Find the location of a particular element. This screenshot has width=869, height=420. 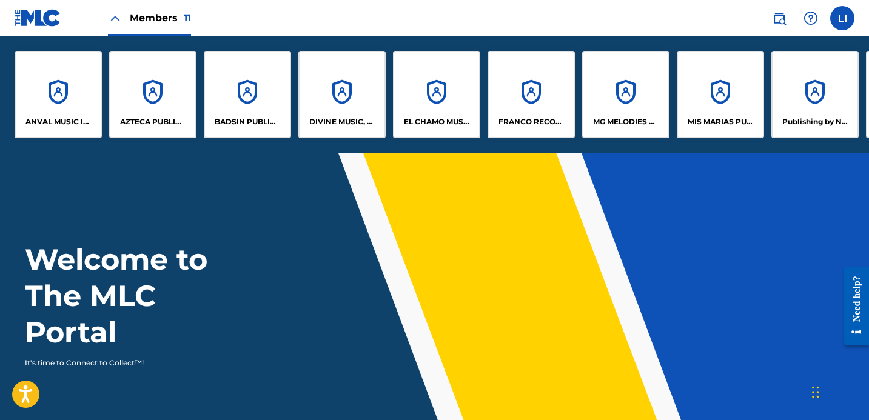

a: AccountsFRANCO RECORDS LLC is located at coordinates (531, 95).